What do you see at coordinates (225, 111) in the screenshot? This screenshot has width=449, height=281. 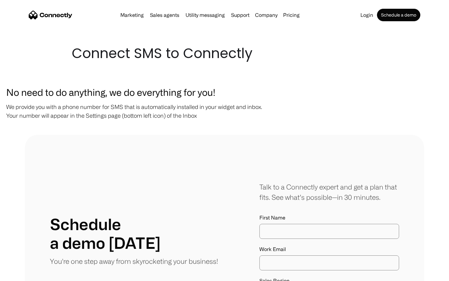 I see `p: We provide you with a phone number for SMS that is automatically installed in your widget and inb...` at bounding box center [225, 111].